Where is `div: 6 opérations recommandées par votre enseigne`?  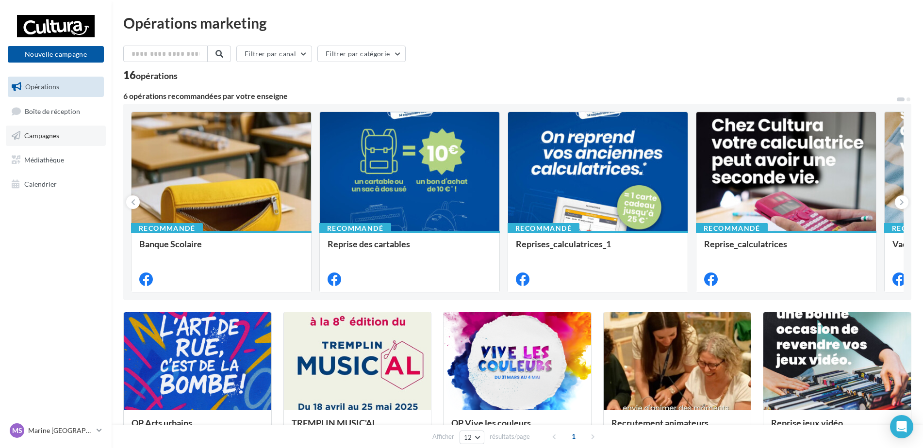
div: 6 opérations recommandées par votre enseigne is located at coordinates (509, 96).